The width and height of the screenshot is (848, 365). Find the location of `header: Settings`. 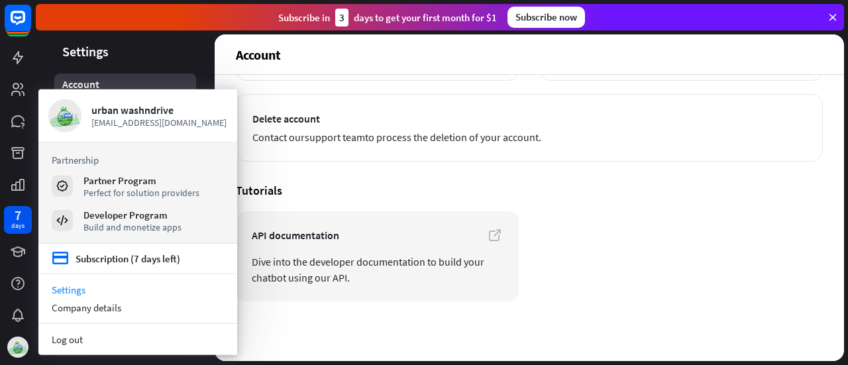

header: Settings is located at coordinates (125, 51).